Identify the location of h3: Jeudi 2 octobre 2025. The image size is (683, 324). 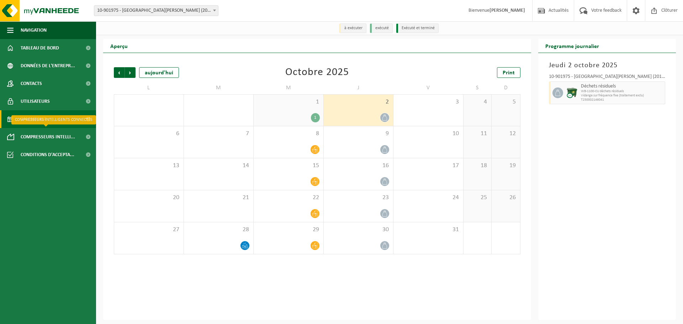
(607, 65).